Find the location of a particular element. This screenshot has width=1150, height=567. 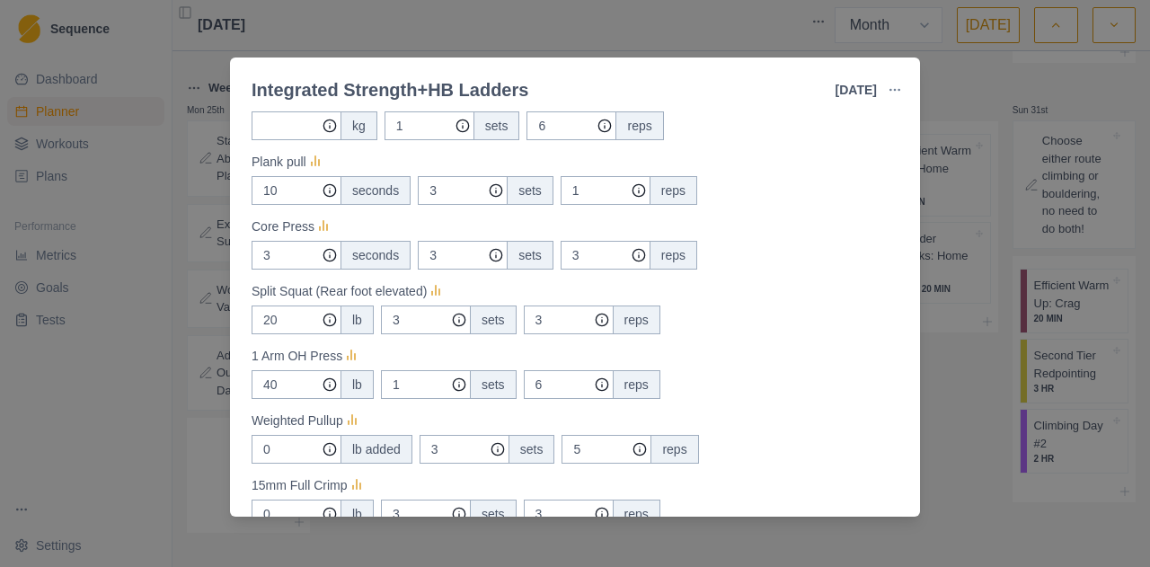

p: Core Press is located at coordinates (283, 226).